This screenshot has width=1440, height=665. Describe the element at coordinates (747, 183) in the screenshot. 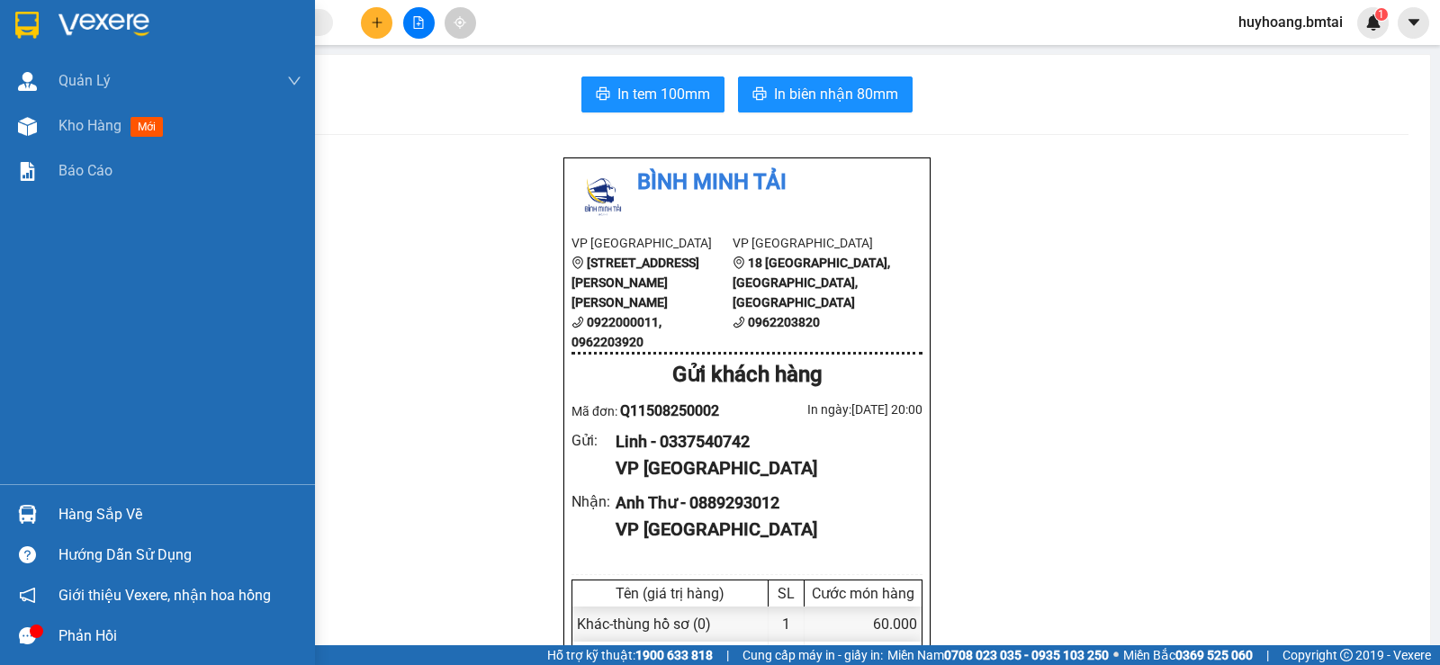

I see `li: Bình Minh Tải` at that location.